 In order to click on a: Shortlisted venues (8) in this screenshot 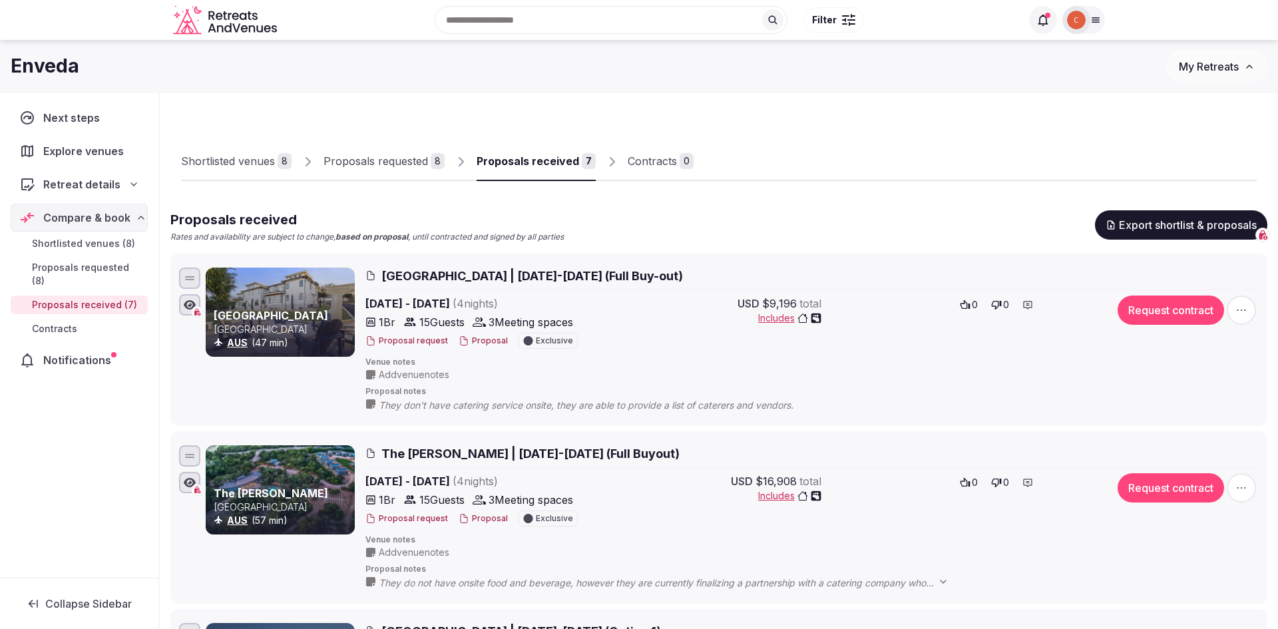, I will do `click(79, 244)`.